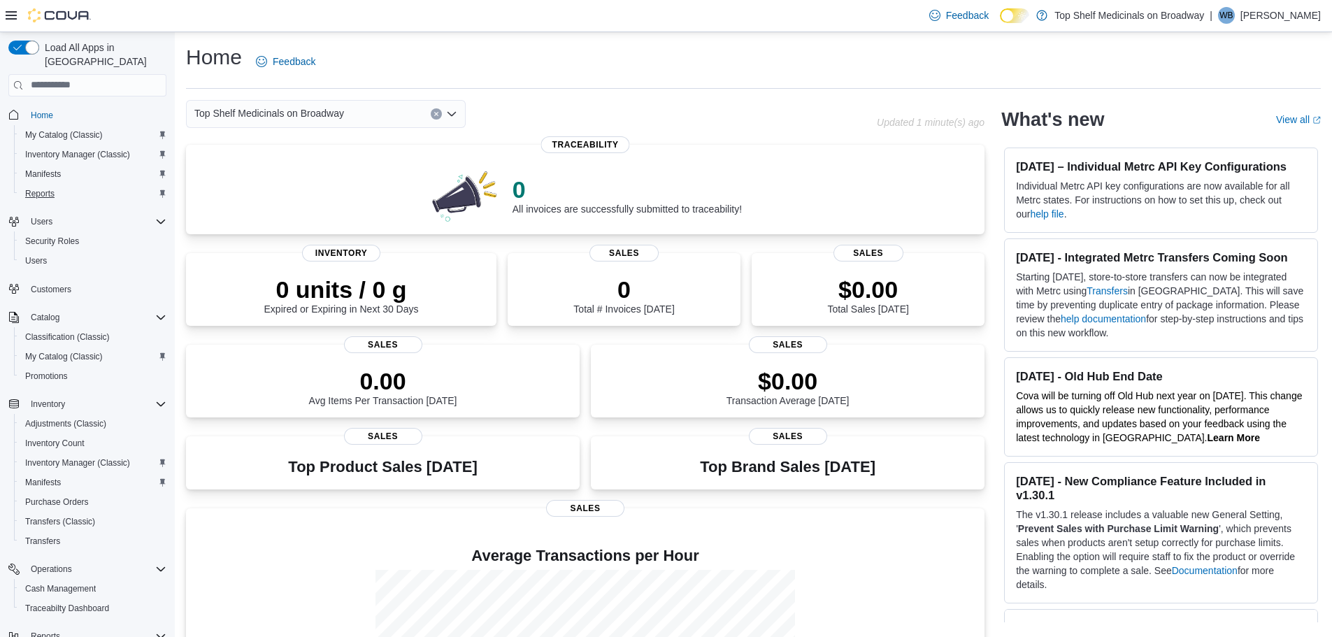  What do you see at coordinates (67, 608) in the screenshot?
I see `a: Traceabilty Dashboard` at bounding box center [67, 608].